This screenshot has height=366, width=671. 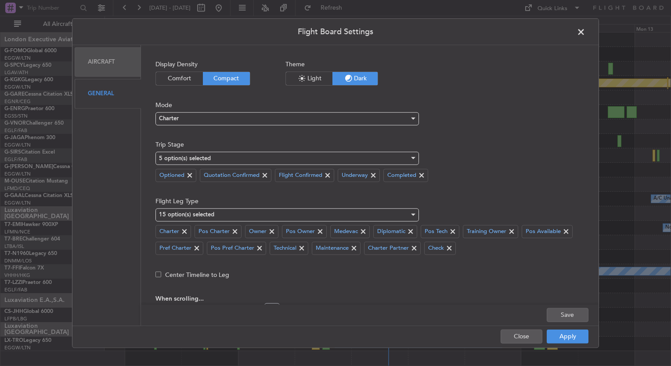 I want to click on span: Trip Stage, so click(x=370, y=145).